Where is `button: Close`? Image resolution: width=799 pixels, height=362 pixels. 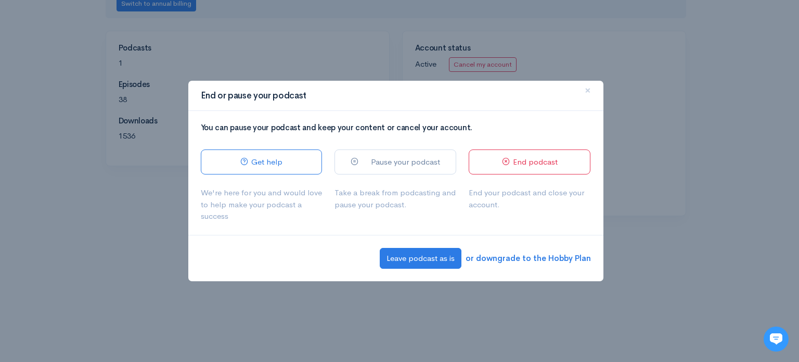
button: Close is located at coordinates (588, 91).